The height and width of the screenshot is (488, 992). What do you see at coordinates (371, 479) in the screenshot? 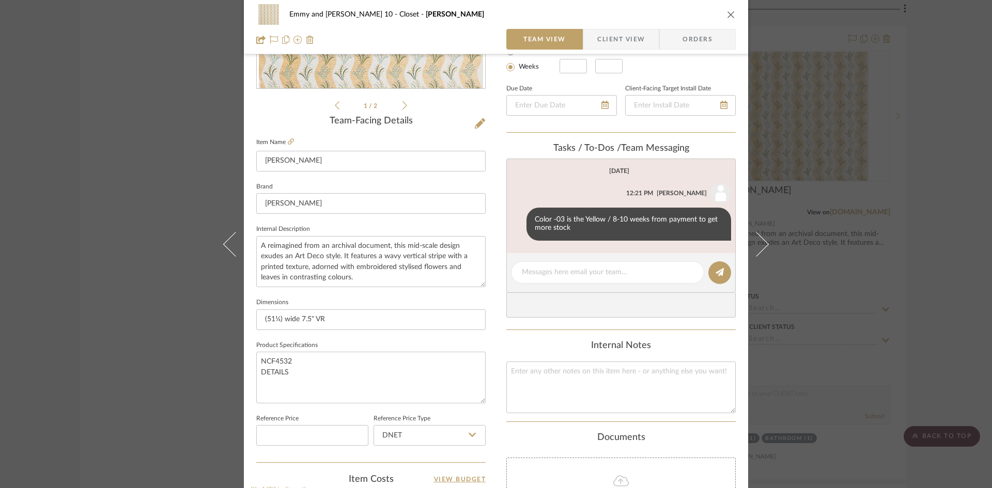
I see `div: Item Costs` at bounding box center [371, 479].